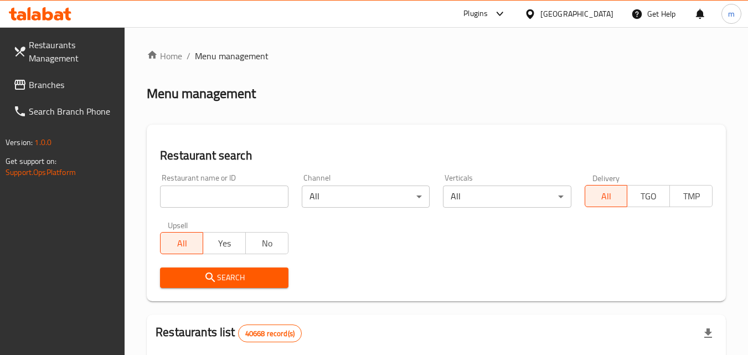 The width and height of the screenshot is (748, 355). I want to click on span: TMP, so click(691, 196).